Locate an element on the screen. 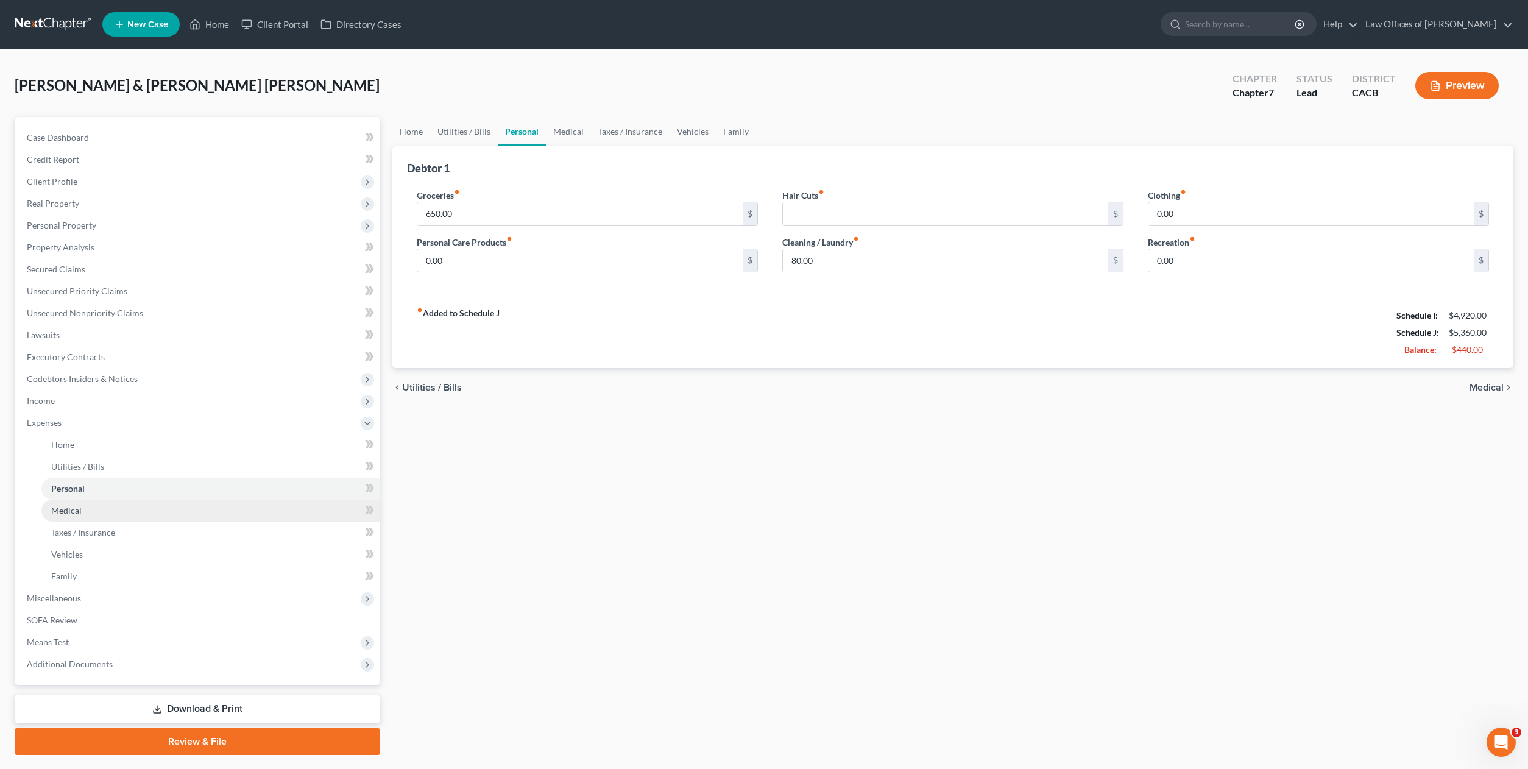  a: Lawsuits is located at coordinates (199, 335).